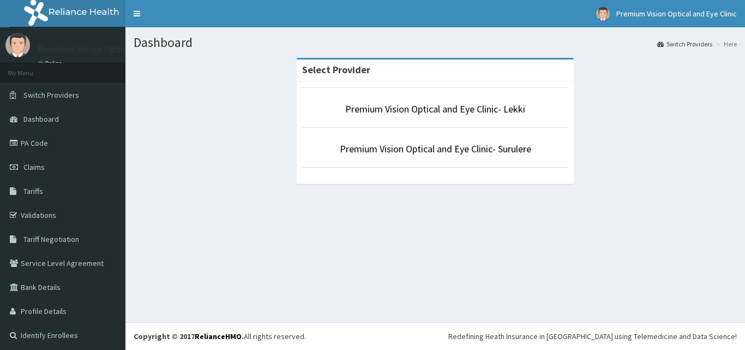  Describe the element at coordinates (676, 14) in the screenshot. I see `span: Premium Vision Optical and Eye Clinic` at that location.